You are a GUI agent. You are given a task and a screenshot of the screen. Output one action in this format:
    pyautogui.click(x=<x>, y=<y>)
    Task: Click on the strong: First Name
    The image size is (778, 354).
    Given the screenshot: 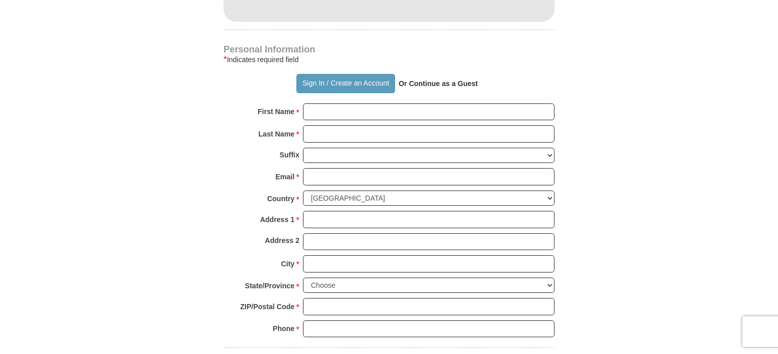 What is the action you would take?
    pyautogui.click(x=276, y=112)
    